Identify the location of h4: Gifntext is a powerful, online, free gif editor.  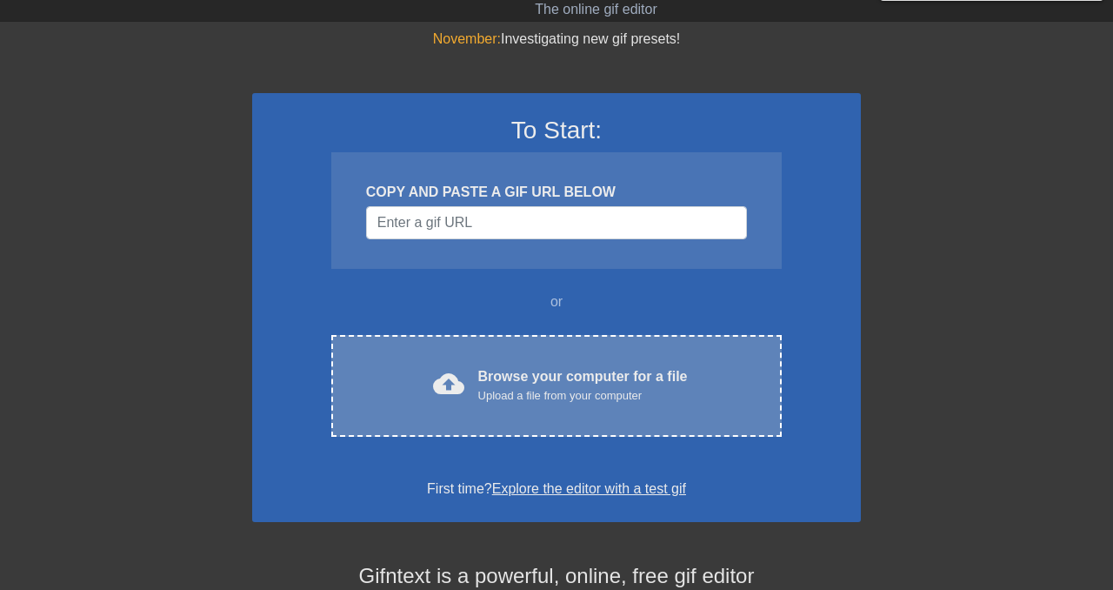
(557, 576).